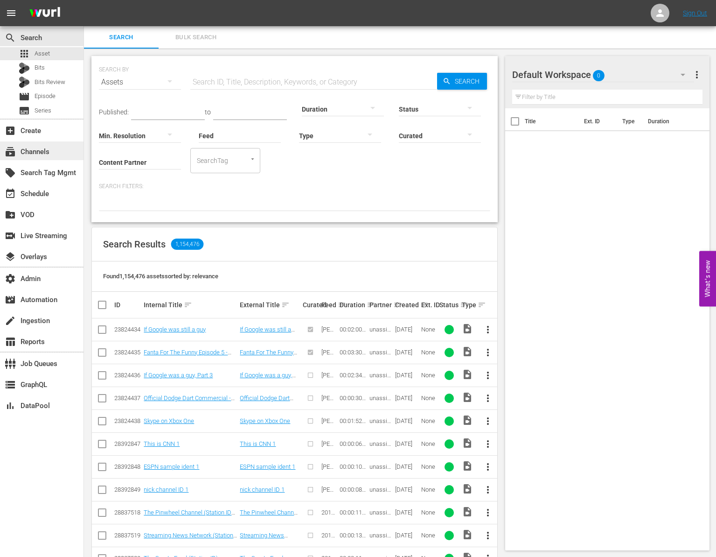 The height and width of the screenshot is (557, 716). Describe the element at coordinates (311, 305) in the screenshot. I see `div: Curated` at that location.